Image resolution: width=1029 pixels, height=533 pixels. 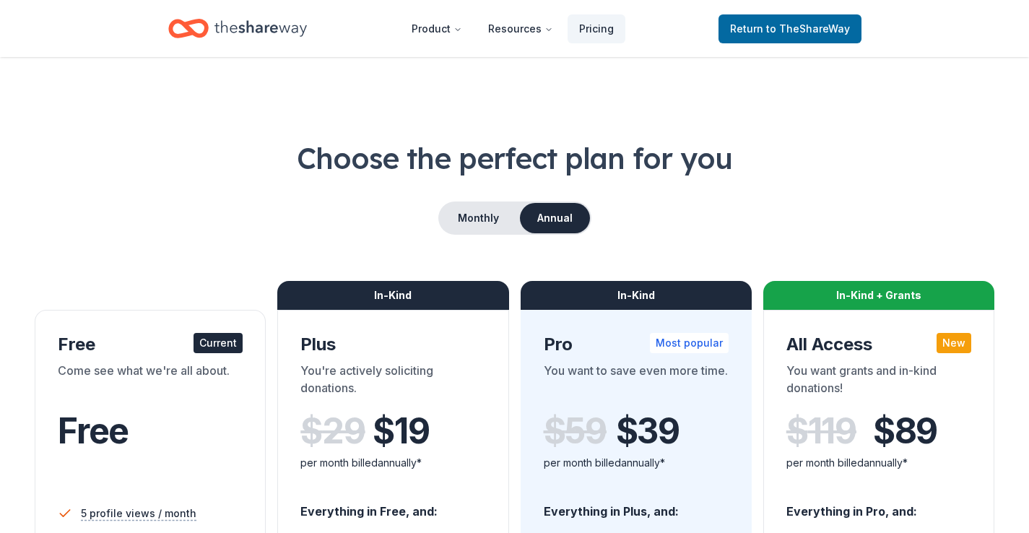 What do you see at coordinates (401, 431) in the screenshot?
I see `span: $ 19` at bounding box center [401, 431].